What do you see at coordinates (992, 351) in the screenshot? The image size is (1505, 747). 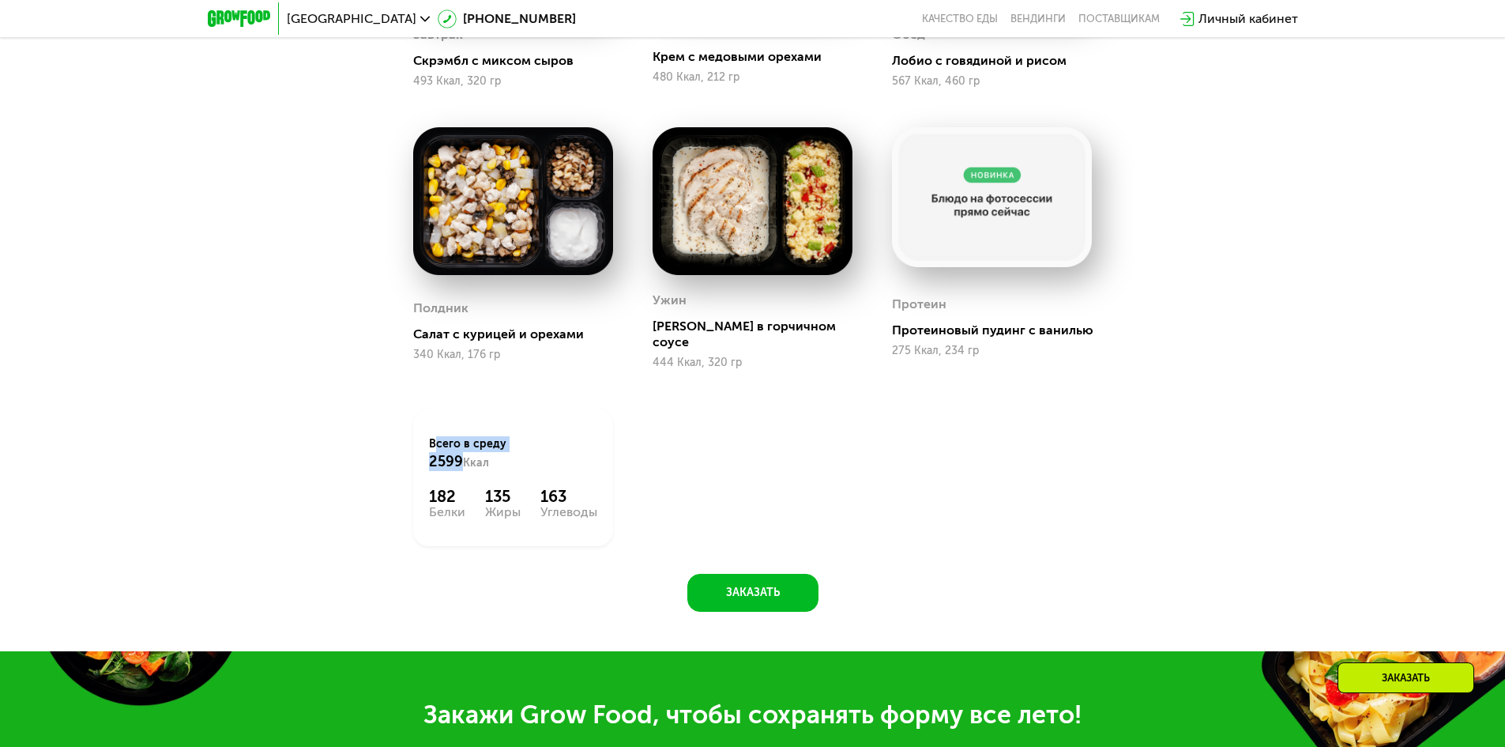 I see `div: 275 Ккал, 234 гр` at bounding box center [992, 351].